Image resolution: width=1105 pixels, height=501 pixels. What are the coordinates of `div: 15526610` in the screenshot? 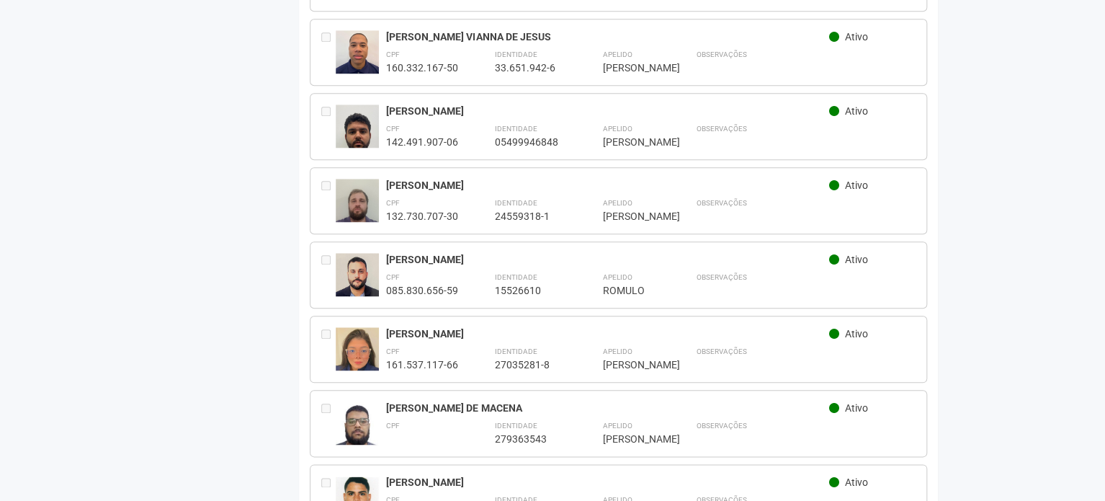 It's located at (530, 290).